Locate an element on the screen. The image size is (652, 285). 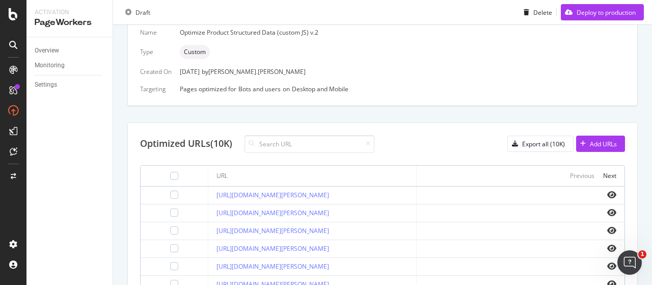
div: Add URLs is located at coordinates (603, 144).